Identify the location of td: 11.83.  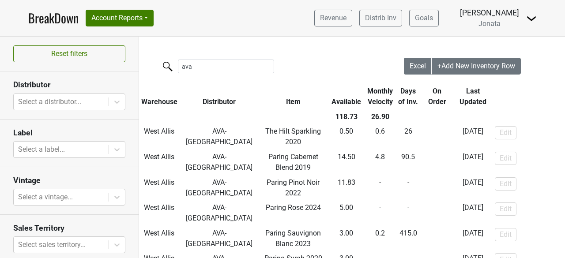
(347, 188).